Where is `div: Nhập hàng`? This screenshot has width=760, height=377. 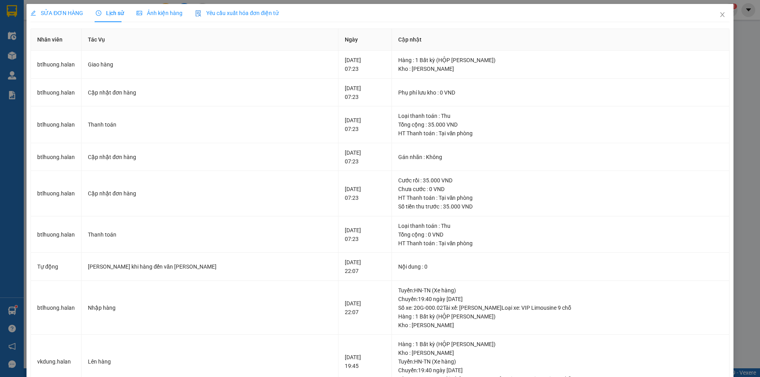 div: Nhập hàng is located at coordinates (210, 308).